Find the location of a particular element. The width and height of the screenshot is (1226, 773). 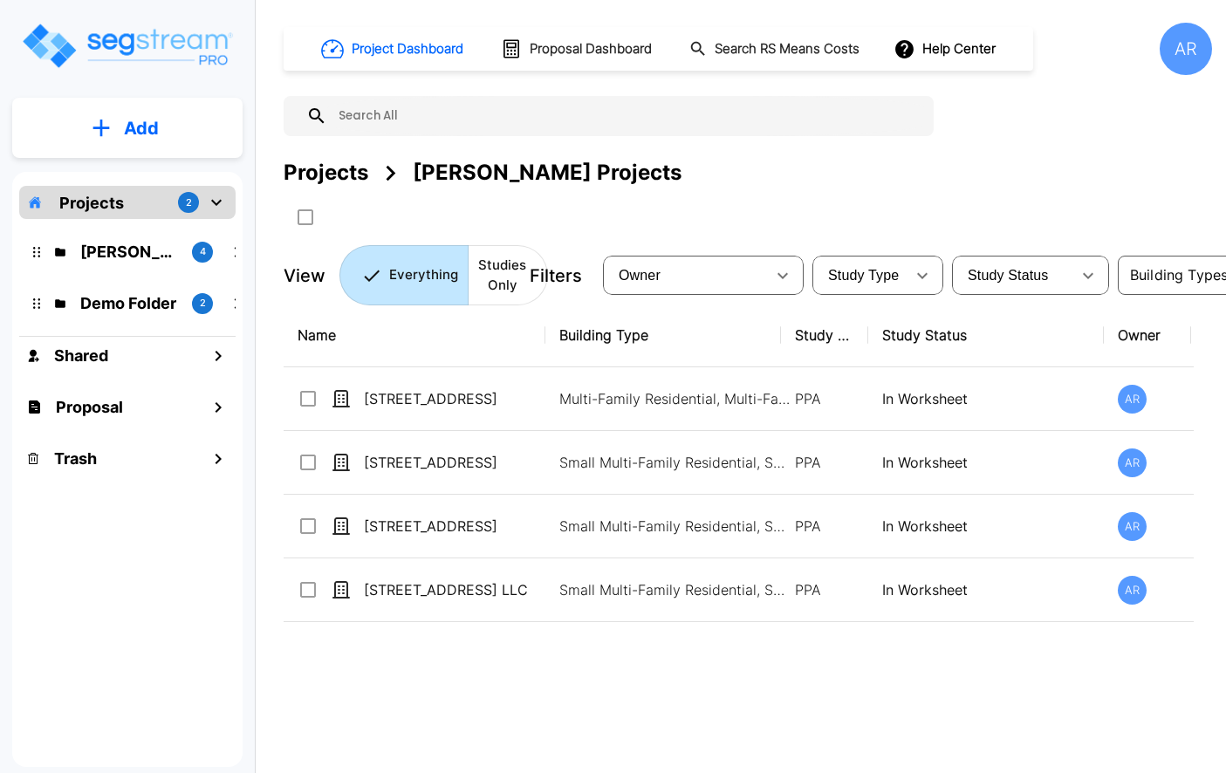

p: View is located at coordinates (304, 276).